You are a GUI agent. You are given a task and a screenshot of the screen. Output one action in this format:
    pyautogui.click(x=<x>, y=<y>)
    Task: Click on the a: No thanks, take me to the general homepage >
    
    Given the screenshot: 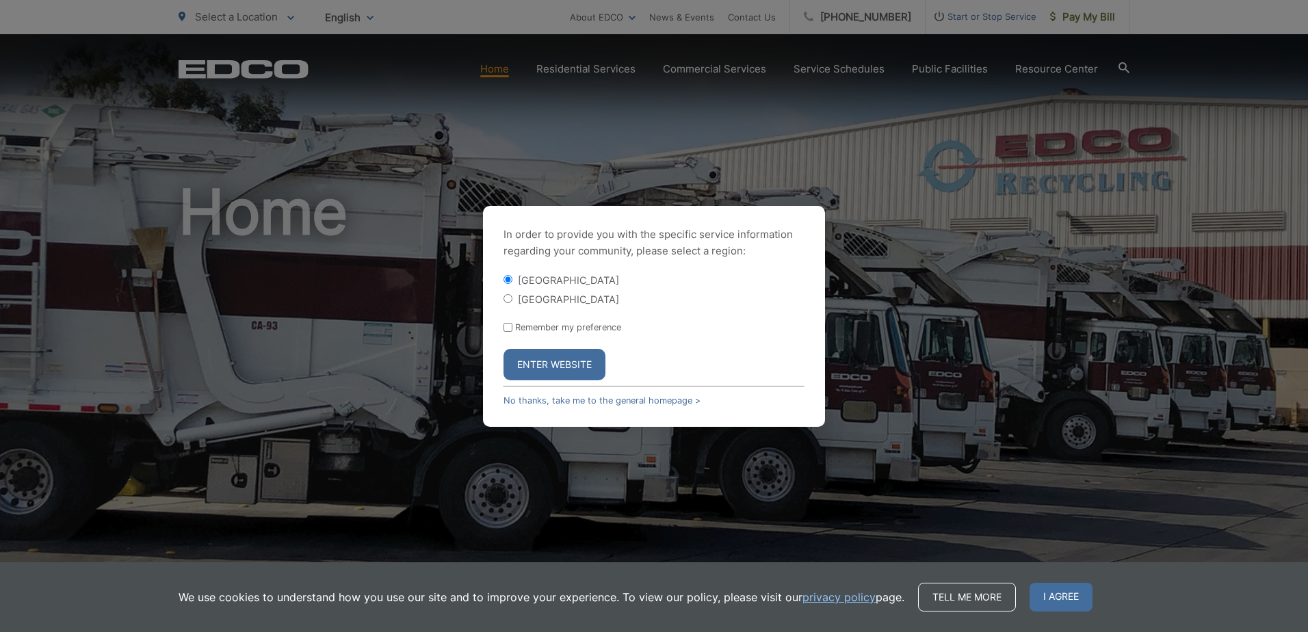 What is the action you would take?
    pyautogui.click(x=602, y=400)
    